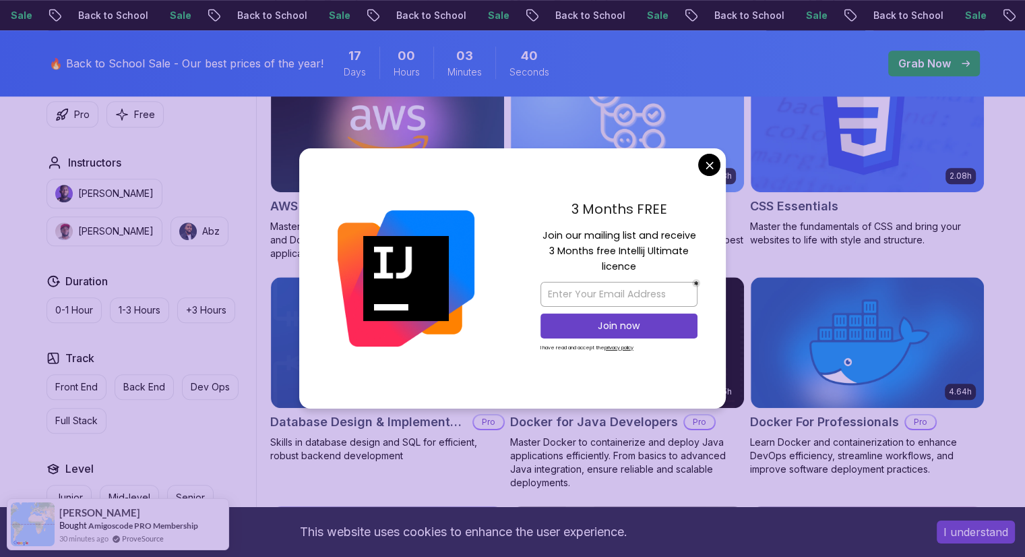  What do you see at coordinates (867, 127) in the screenshot?
I see `img: CSS Essentials card` at bounding box center [867, 127].